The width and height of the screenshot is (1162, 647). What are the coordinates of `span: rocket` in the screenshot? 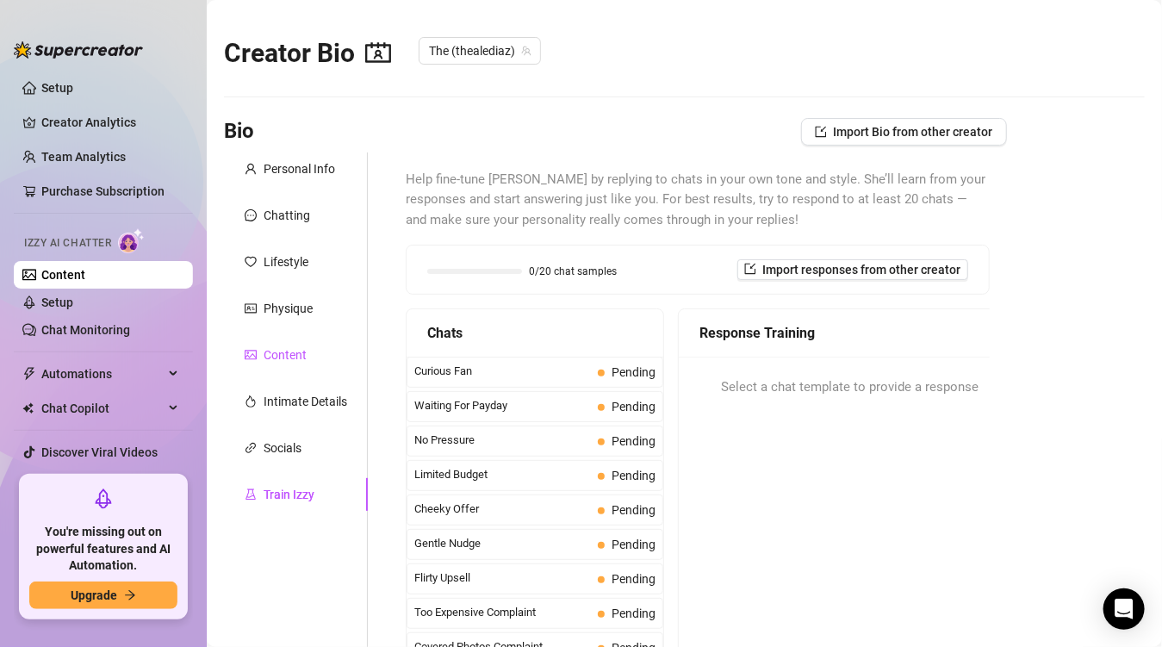 It's located at (103, 499).